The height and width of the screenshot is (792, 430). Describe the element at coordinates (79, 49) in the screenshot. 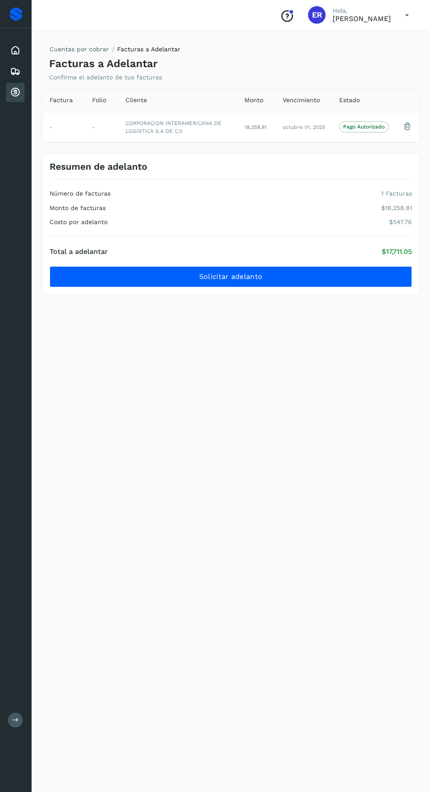

I see `a: Cuentas por cobrar` at that location.